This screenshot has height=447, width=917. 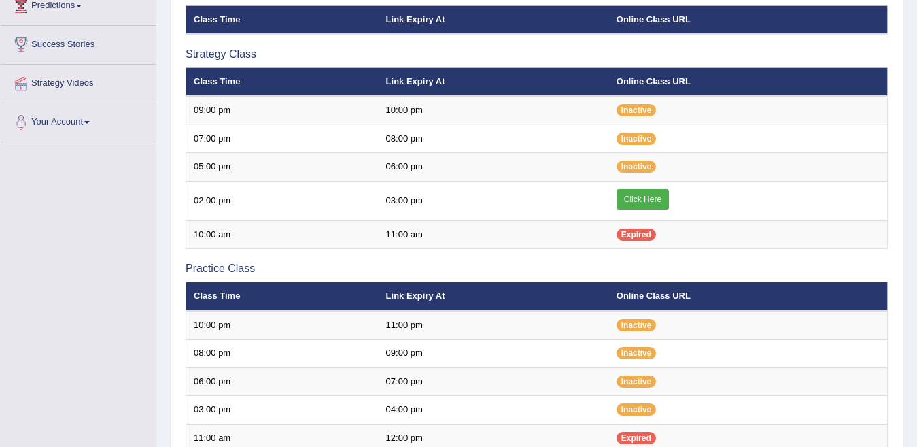 I want to click on td: 05:00 pm, so click(x=282, y=167).